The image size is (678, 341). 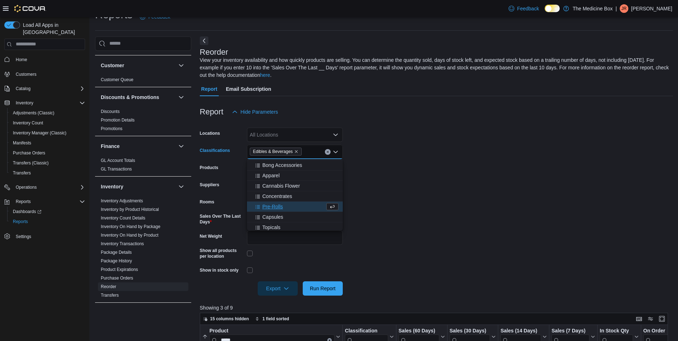 What do you see at coordinates (28, 123) in the screenshot?
I see `span: Inventory Count` at bounding box center [28, 123].